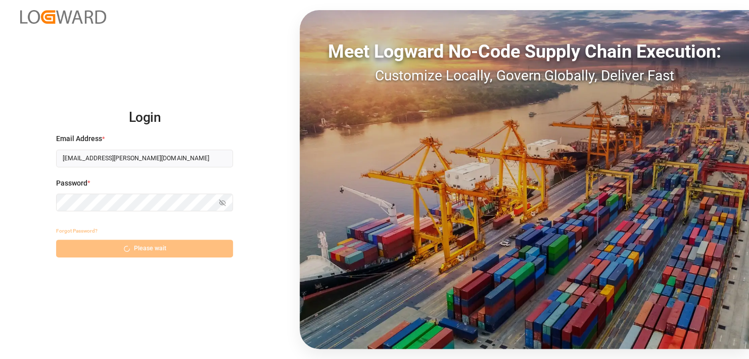 This screenshot has width=749, height=359. Describe the element at coordinates (524, 52) in the screenshot. I see `div: Meet Logward No-Code Supply Chain Execution:` at that location.